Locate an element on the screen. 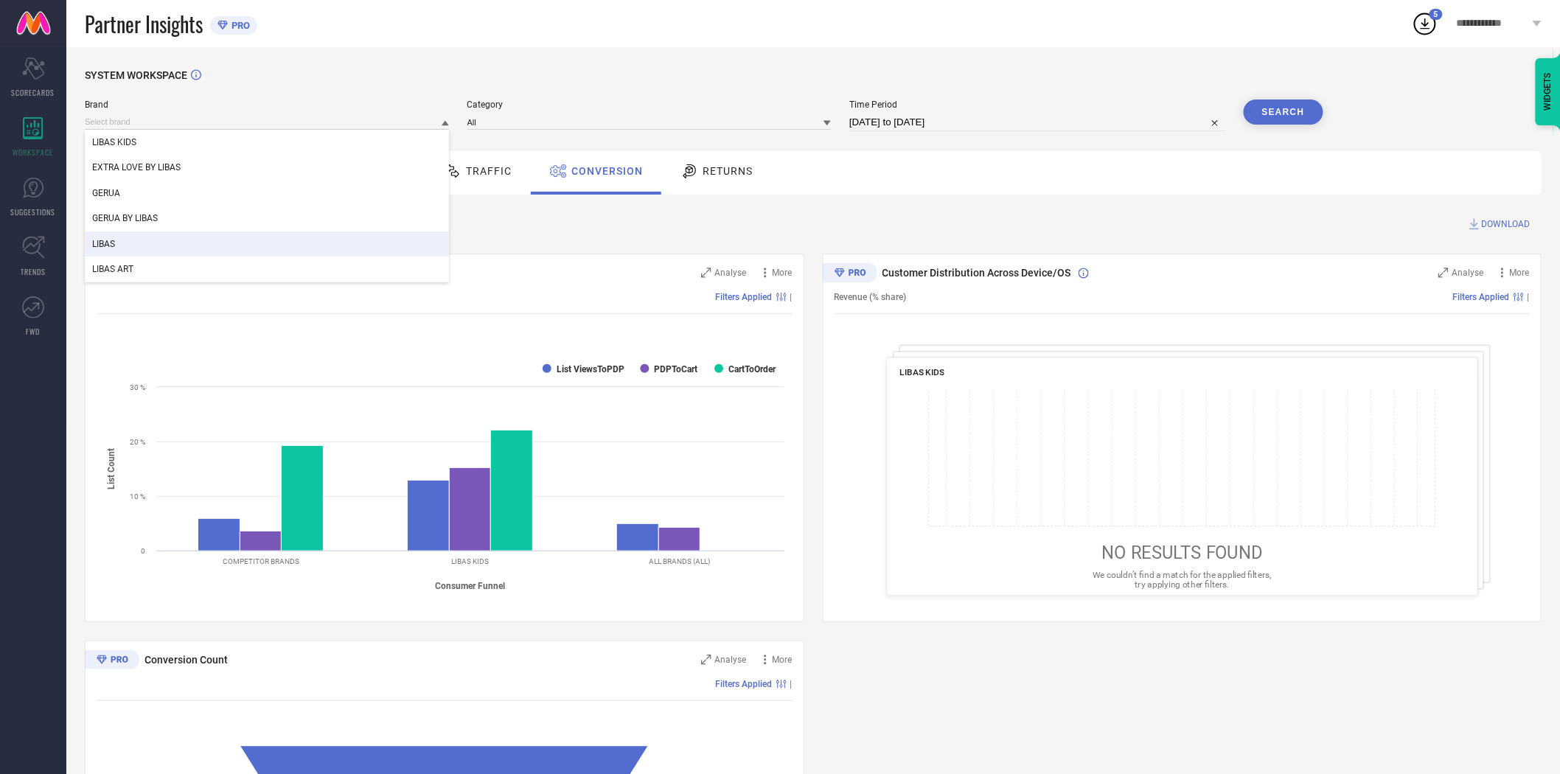 The width and height of the screenshot is (1560, 774). text: CartToOrder is located at coordinates (752, 369).